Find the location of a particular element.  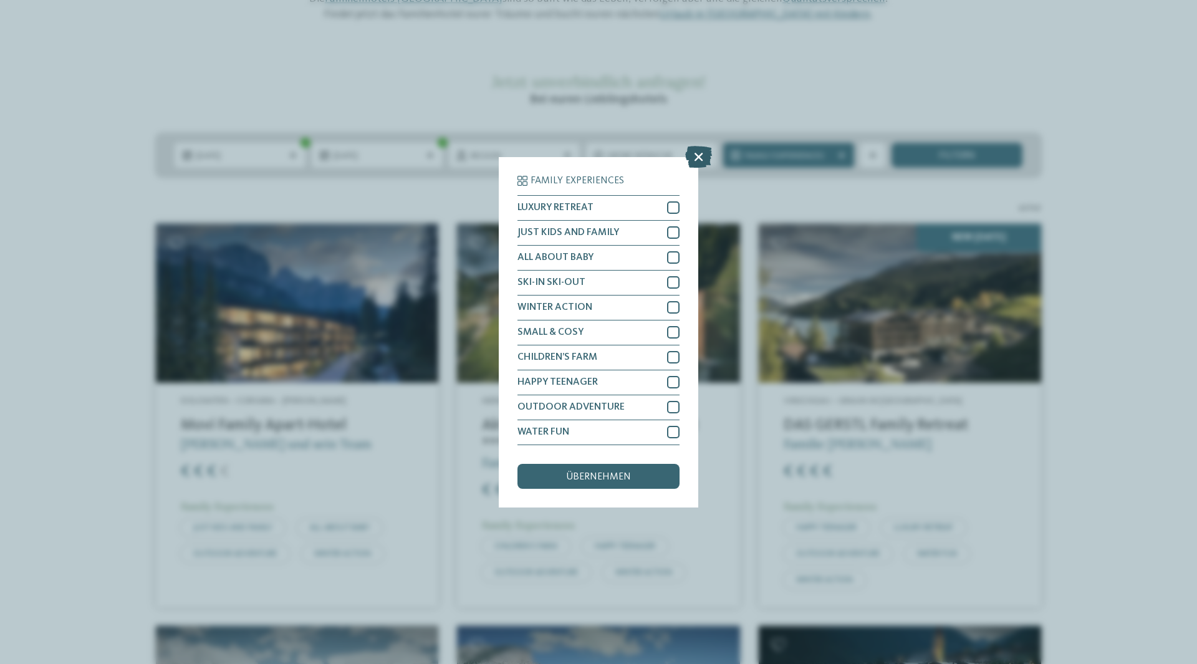

span: LUXURY RETREAT is located at coordinates (556, 208).